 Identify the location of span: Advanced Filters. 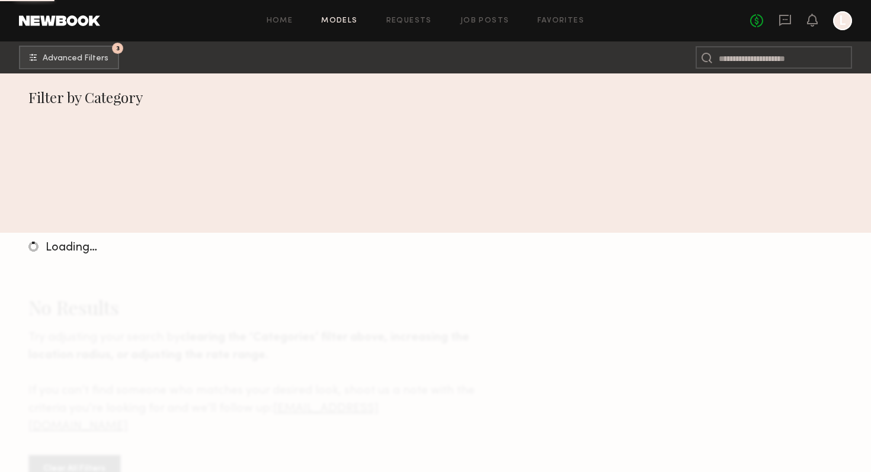
(75, 59).